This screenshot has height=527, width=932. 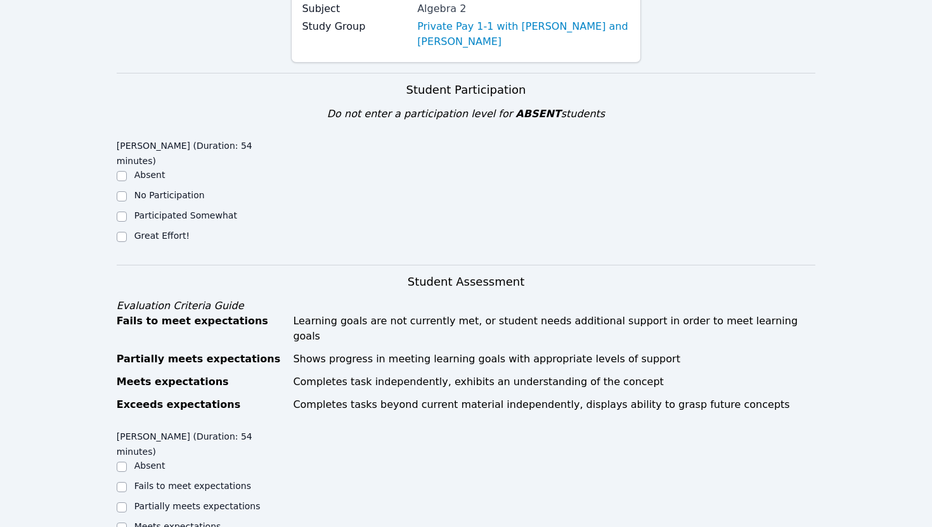 I want to click on div: Partially meets expectations, so click(x=201, y=359).